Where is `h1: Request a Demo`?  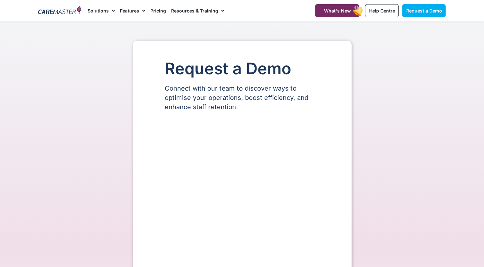 h1: Request a Demo is located at coordinates (242, 68).